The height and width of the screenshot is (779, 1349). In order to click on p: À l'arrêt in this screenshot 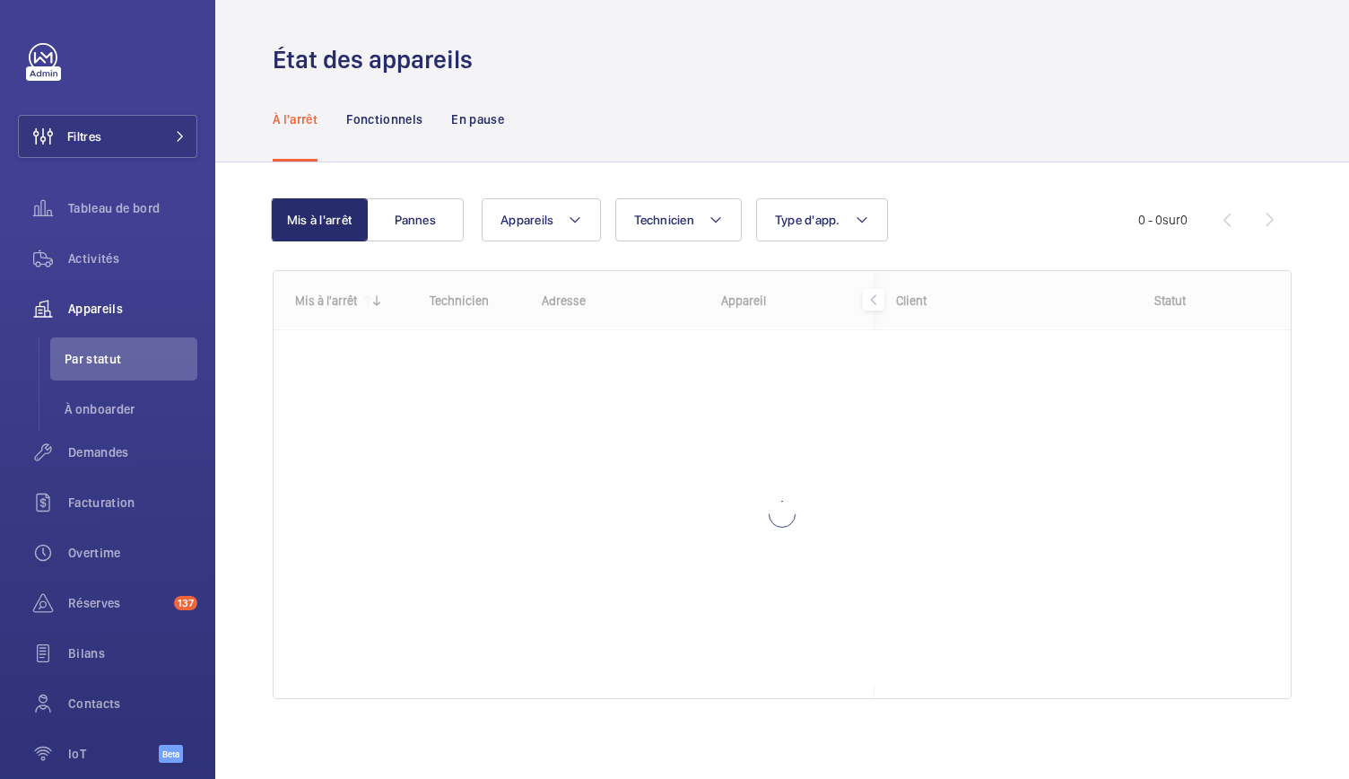, I will do `click(295, 119)`.